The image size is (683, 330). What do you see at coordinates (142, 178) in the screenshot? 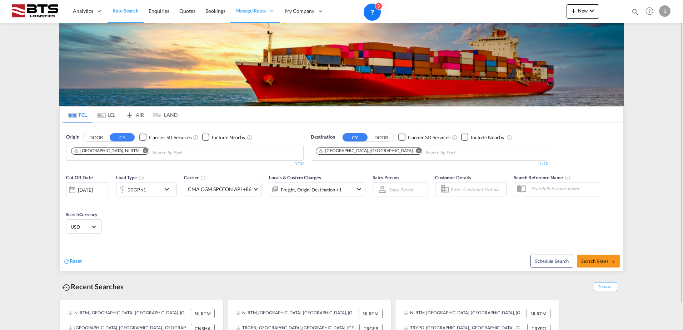
I see `md-icon: icon-information-outline` at bounding box center [142, 178].